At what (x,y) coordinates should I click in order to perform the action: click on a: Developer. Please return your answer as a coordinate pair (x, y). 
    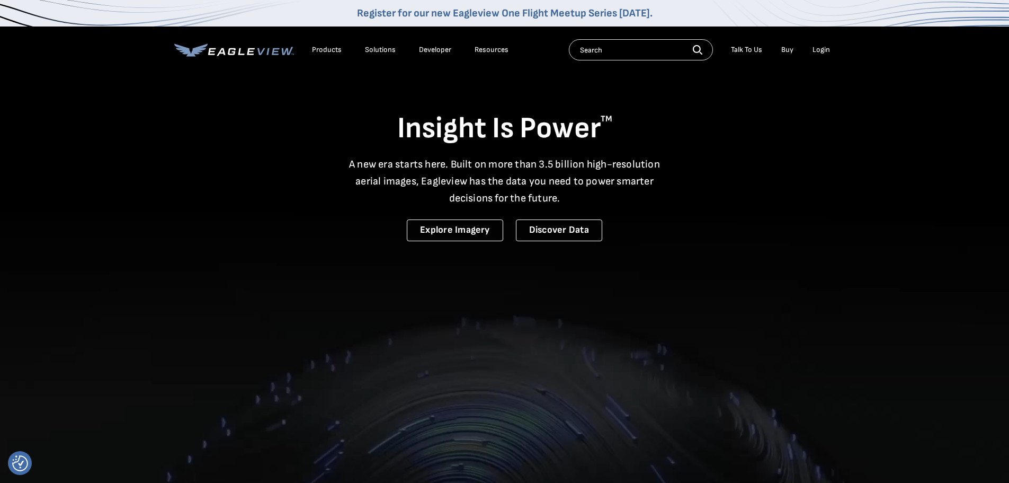
    Looking at the image, I should click on (435, 50).